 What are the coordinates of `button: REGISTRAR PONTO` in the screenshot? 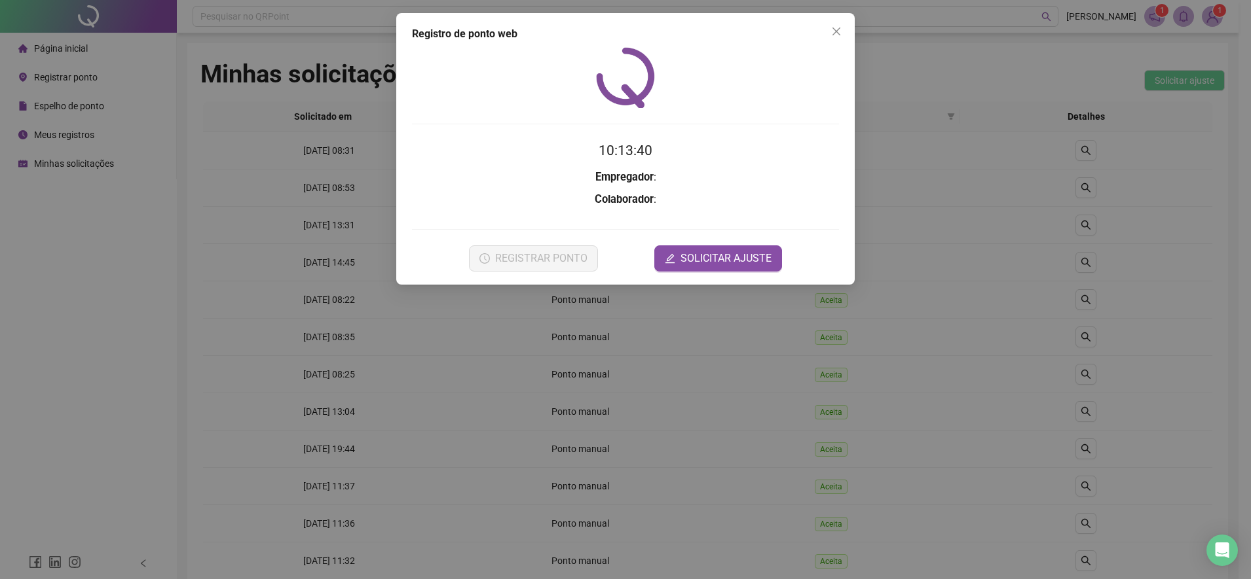 It's located at (533, 259).